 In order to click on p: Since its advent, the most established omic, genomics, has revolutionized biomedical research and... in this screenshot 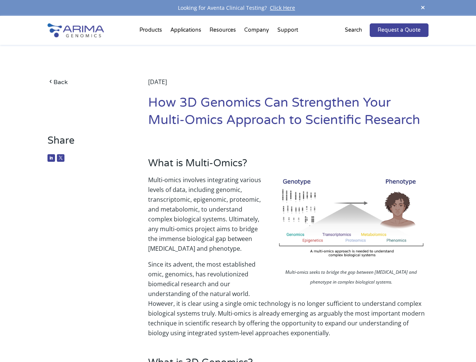, I will do `click(288, 299)`.